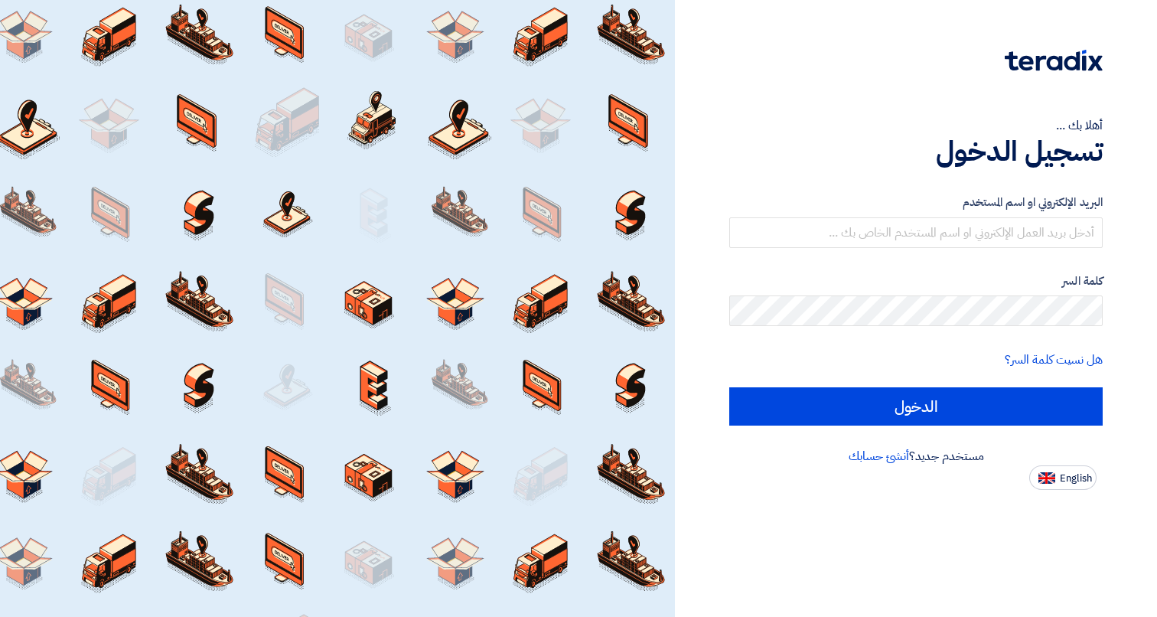  I want to click on a: هل نسيت كلمة السر؟, so click(1054, 360).